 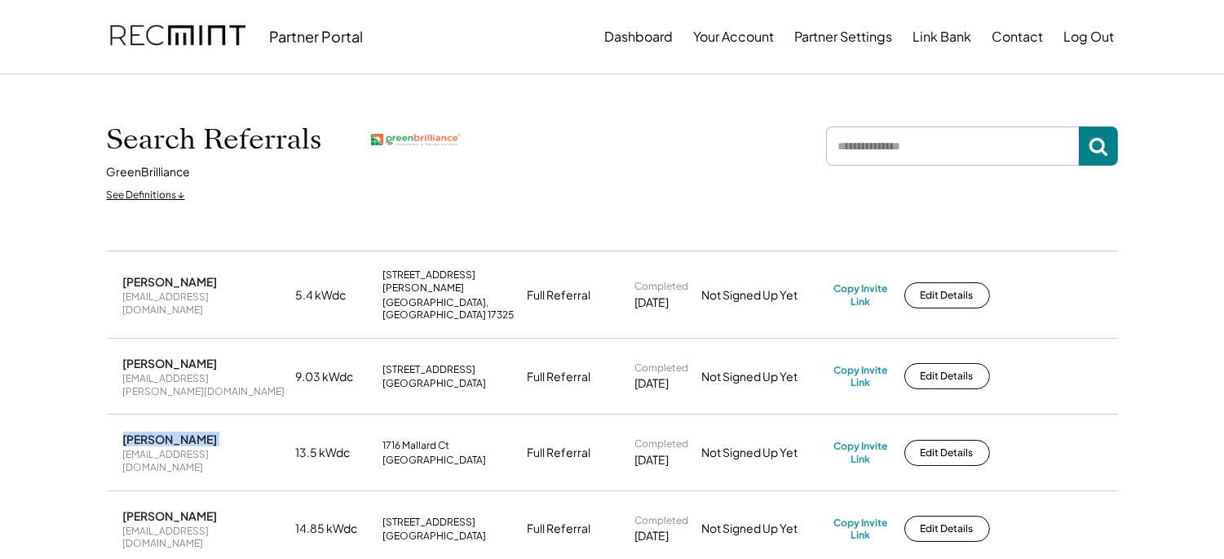 What do you see at coordinates (178, 37) in the screenshot?
I see `img: recmint-logotype%403x.png` at bounding box center [178, 37].